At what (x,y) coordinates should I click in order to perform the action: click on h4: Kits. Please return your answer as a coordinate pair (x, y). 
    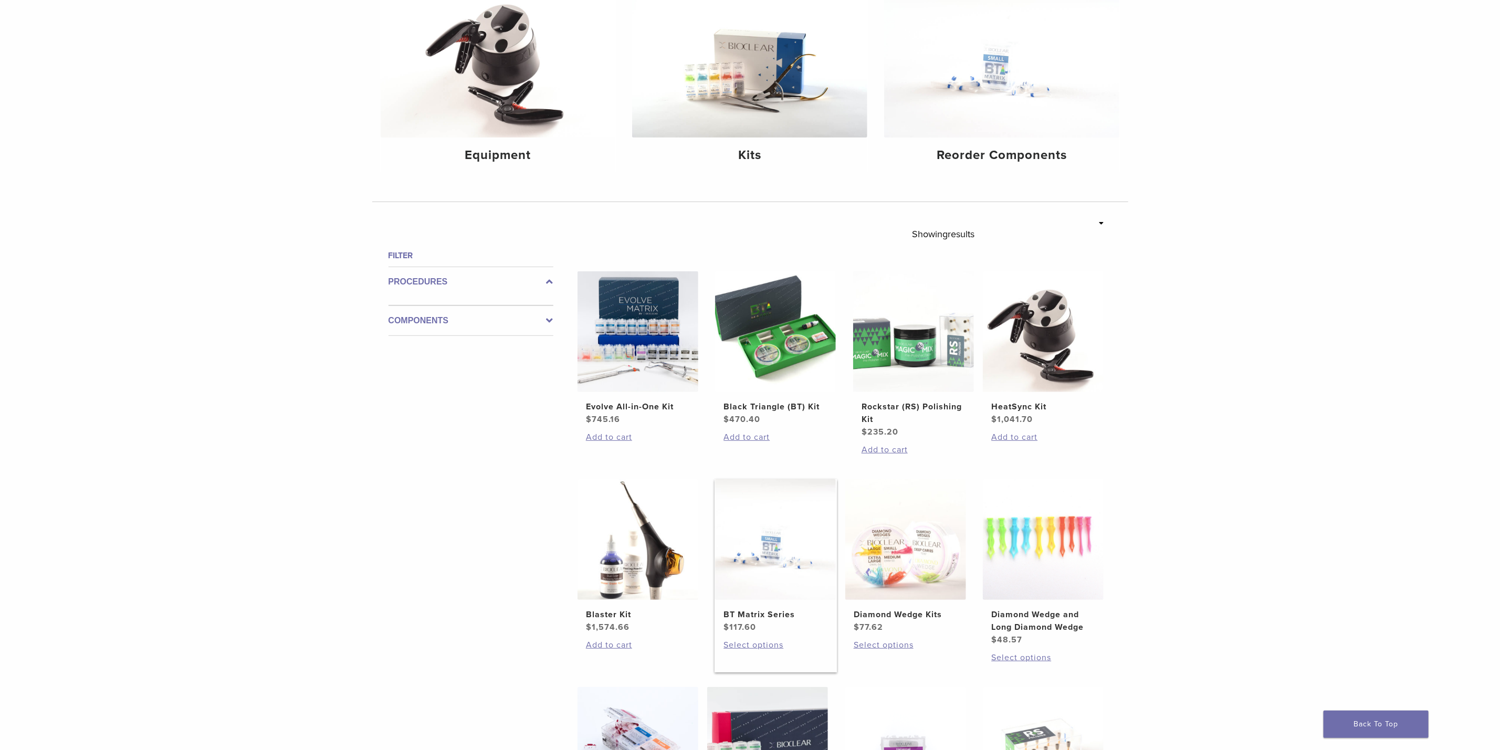
    Looking at the image, I should click on (750, 155).